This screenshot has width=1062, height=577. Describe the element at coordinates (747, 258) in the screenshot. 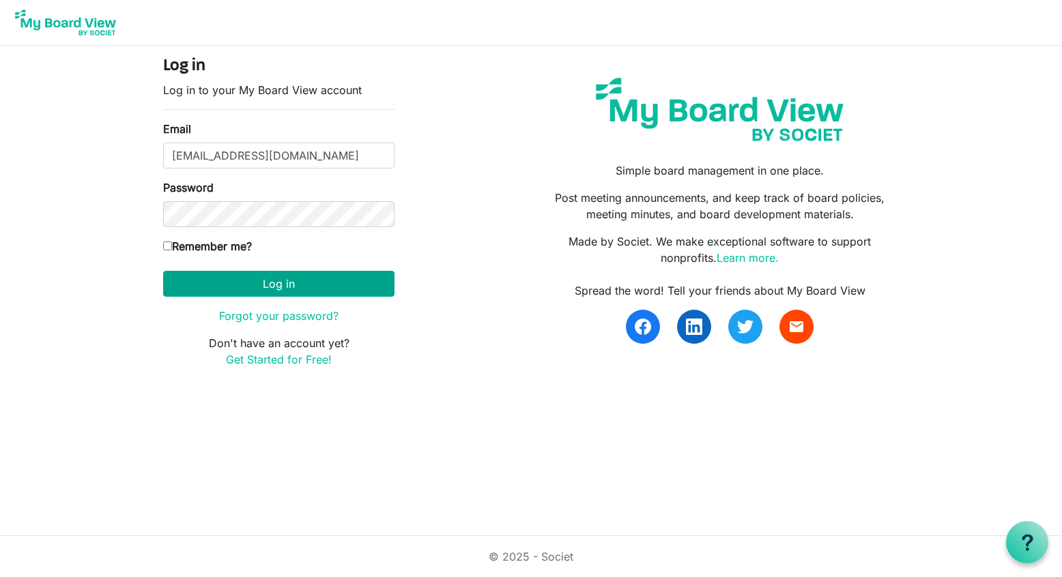

I see `a: Learn more.` at that location.